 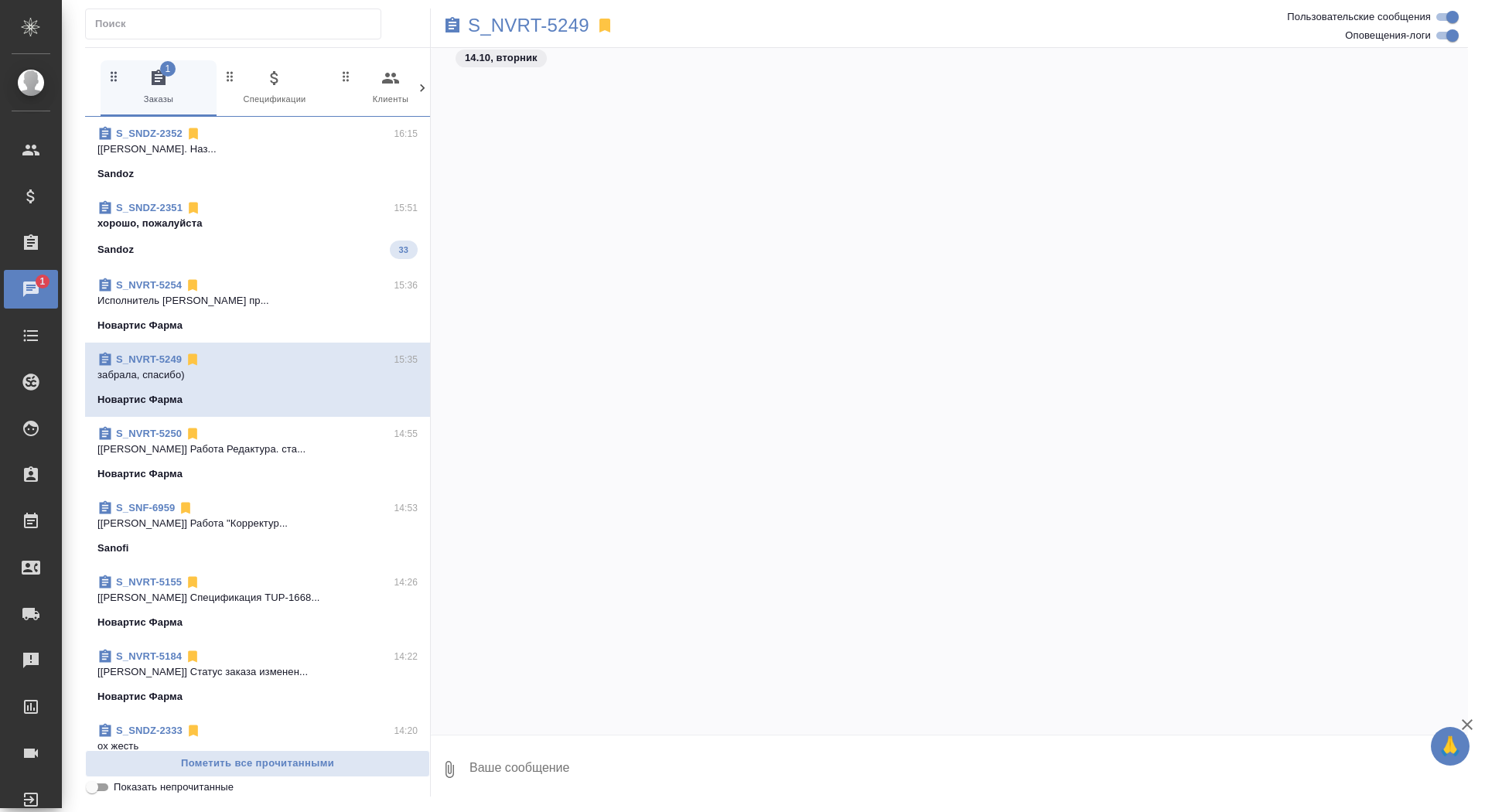 I want to click on p: 14:22, so click(x=405, y=657).